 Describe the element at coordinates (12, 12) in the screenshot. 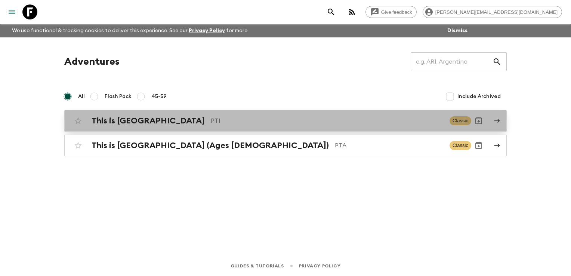

I see `button: menu` at that location.